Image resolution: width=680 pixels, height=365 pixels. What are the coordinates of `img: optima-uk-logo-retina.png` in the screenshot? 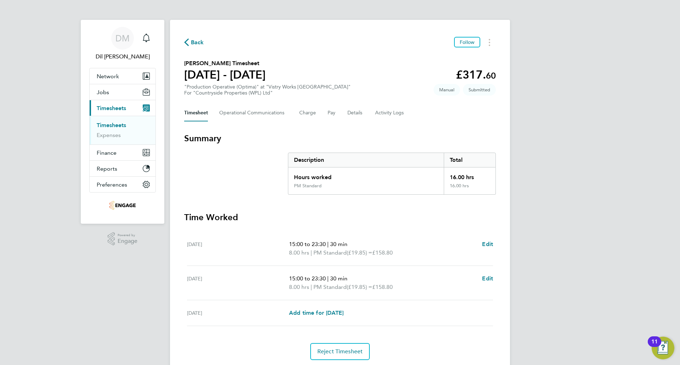 It's located at (123, 206).